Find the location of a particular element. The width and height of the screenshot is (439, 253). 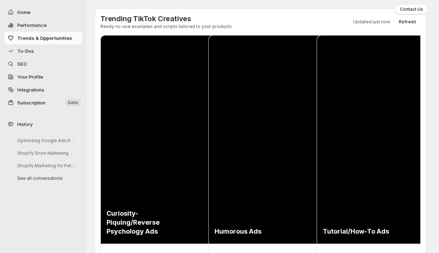

h3: Trending TikTok Creatives is located at coordinates (166, 19).